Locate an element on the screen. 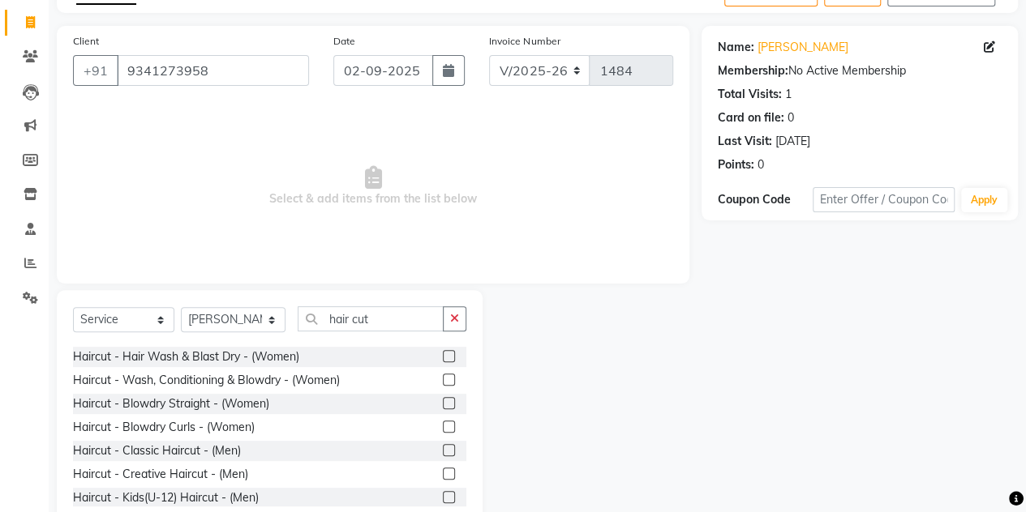 This screenshot has width=1026, height=512. input: Search by Name/Mobile/Email/Code is located at coordinates (212, 71).